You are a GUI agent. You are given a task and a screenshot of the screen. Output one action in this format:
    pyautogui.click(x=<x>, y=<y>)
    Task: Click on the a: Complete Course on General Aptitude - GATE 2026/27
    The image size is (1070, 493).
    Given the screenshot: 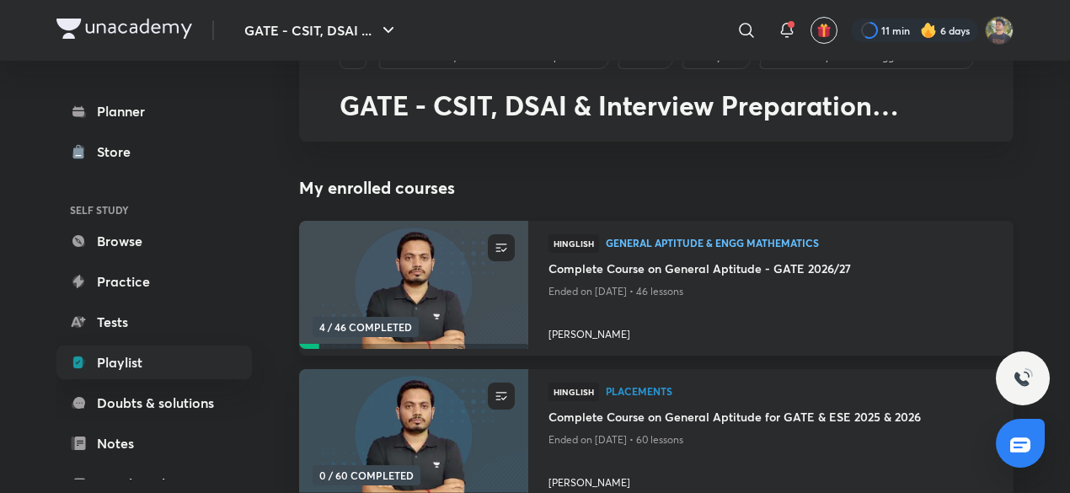 What is the action you would take?
    pyautogui.click(x=771, y=269)
    